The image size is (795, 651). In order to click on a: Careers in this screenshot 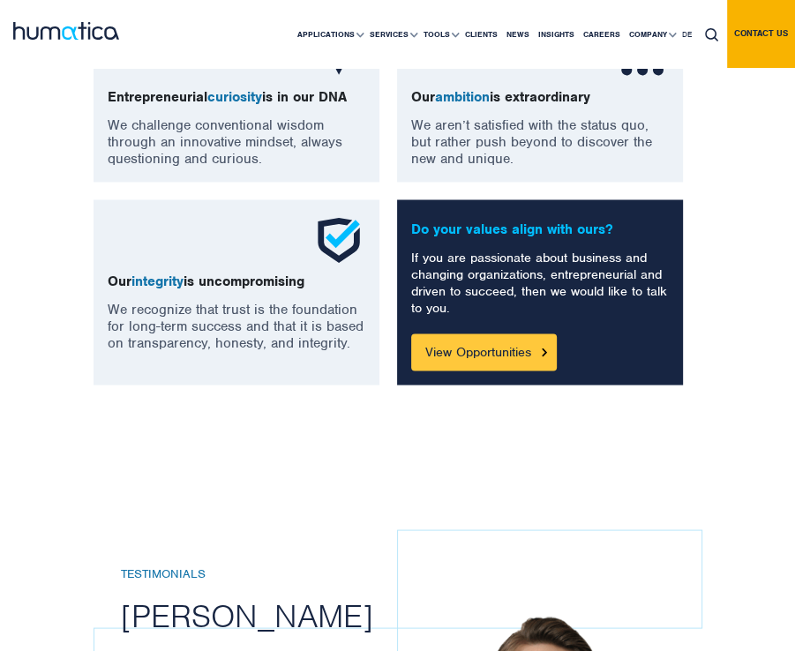, I will do `click(602, 34)`.